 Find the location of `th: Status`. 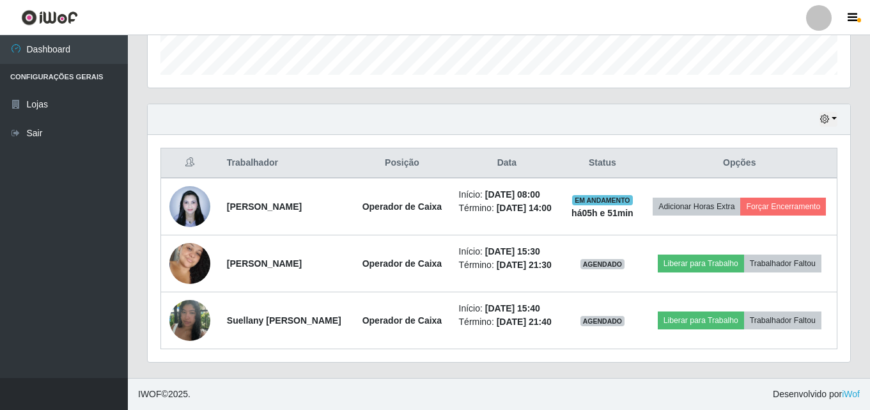

th: Status is located at coordinates (602, 163).